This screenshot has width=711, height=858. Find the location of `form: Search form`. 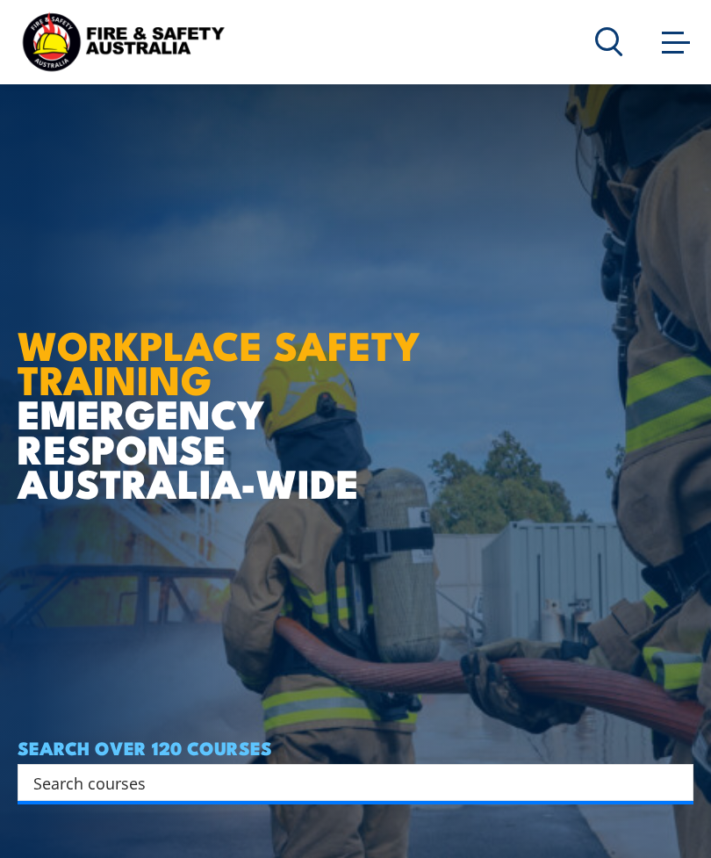

form: Search form is located at coordinates (348, 783).